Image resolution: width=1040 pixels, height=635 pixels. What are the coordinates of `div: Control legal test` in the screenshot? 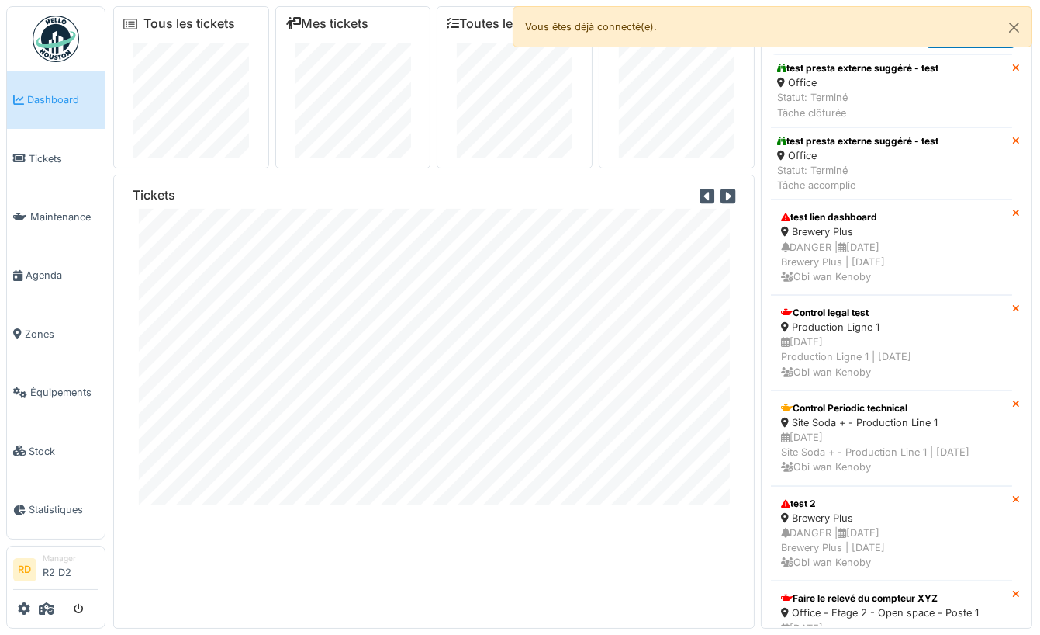 It's located at (892, 313).